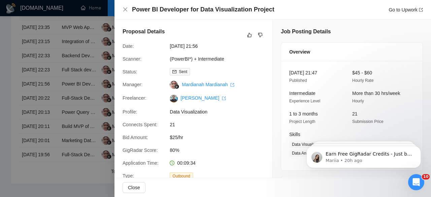 The height and width of the screenshot is (197, 431). I want to click on span: Manager:, so click(132, 84).